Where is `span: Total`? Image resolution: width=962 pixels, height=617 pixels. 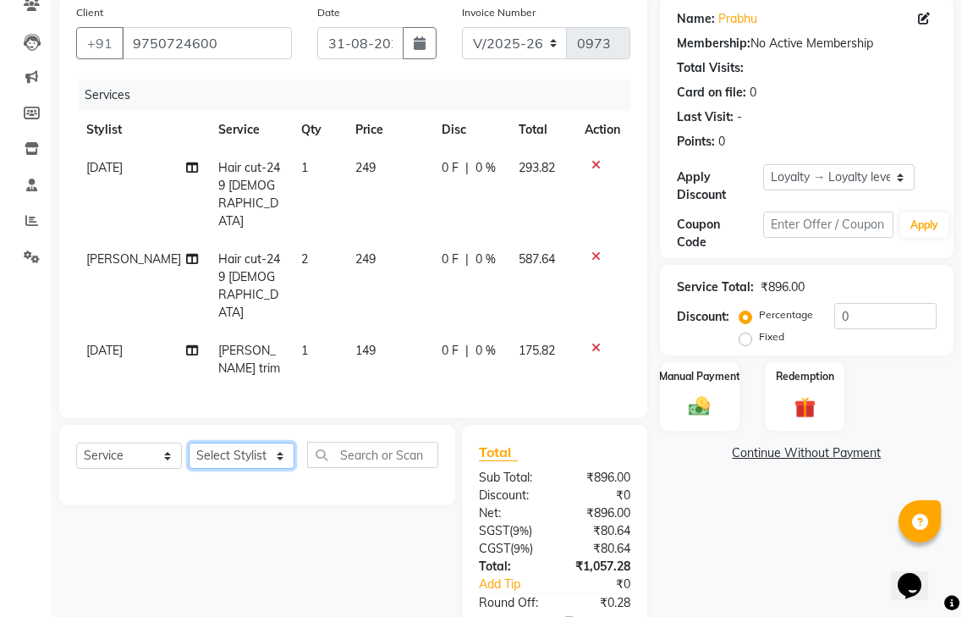
span: Total is located at coordinates (498, 452).